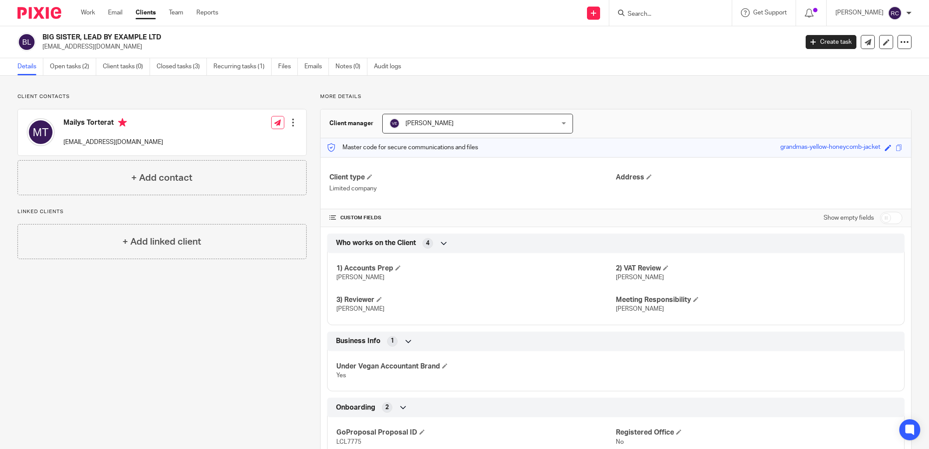 This screenshot has width=929, height=449. Describe the element at coordinates (181, 66) in the screenshot. I see `a: Closed tasks (3)` at that location.